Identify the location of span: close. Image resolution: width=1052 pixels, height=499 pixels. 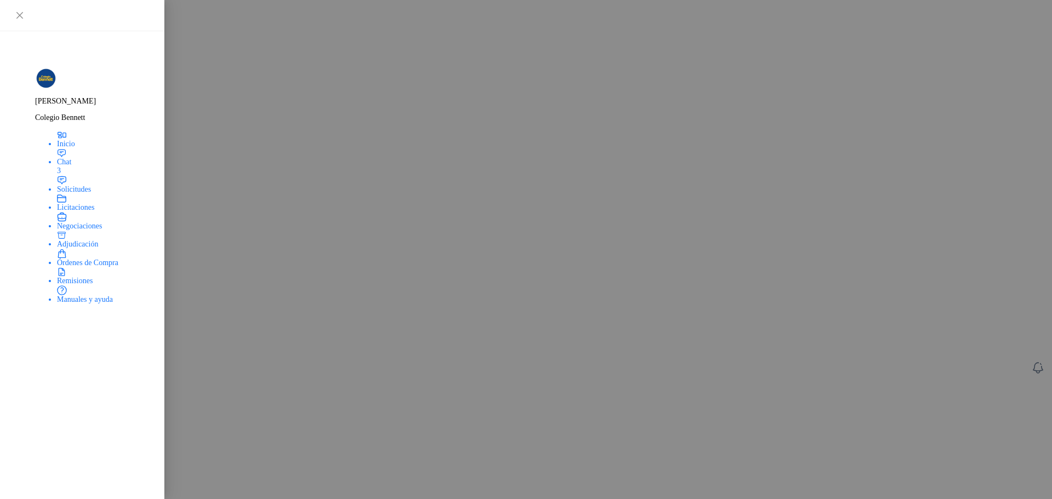
(20, 15).